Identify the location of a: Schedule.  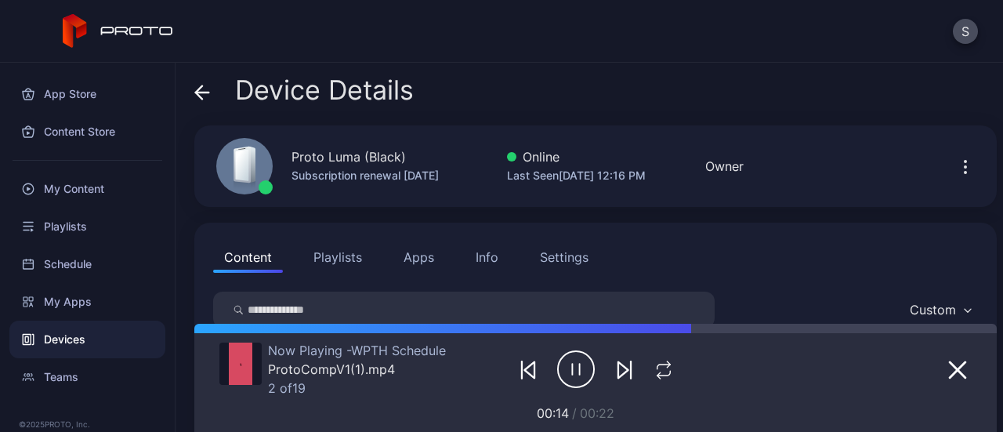
(87, 264).